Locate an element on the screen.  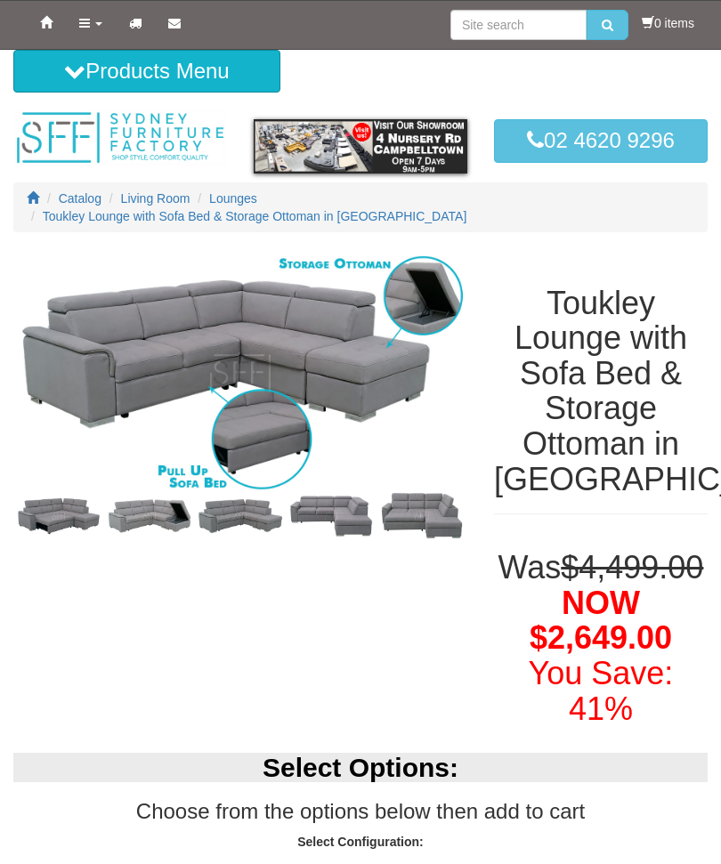
h3: Choose from the options below then add to cart is located at coordinates (360, 812).